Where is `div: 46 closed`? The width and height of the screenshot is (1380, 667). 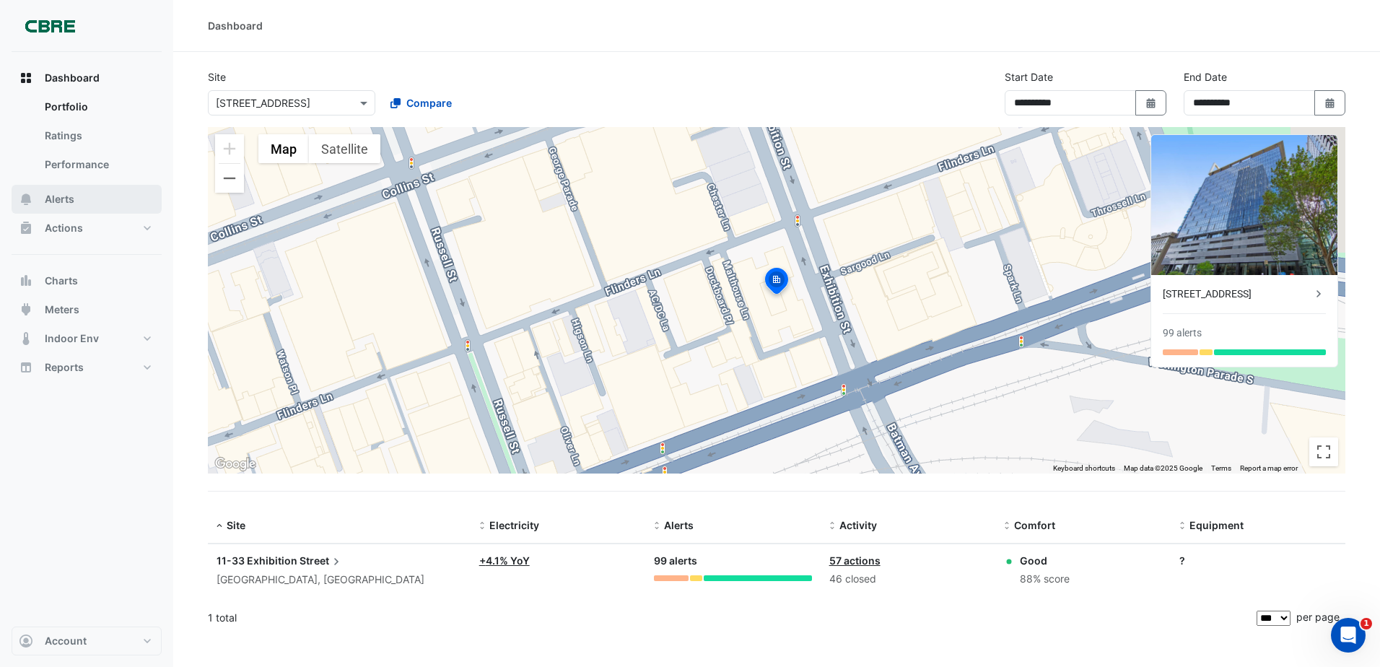
div: 46 closed is located at coordinates (908, 579).